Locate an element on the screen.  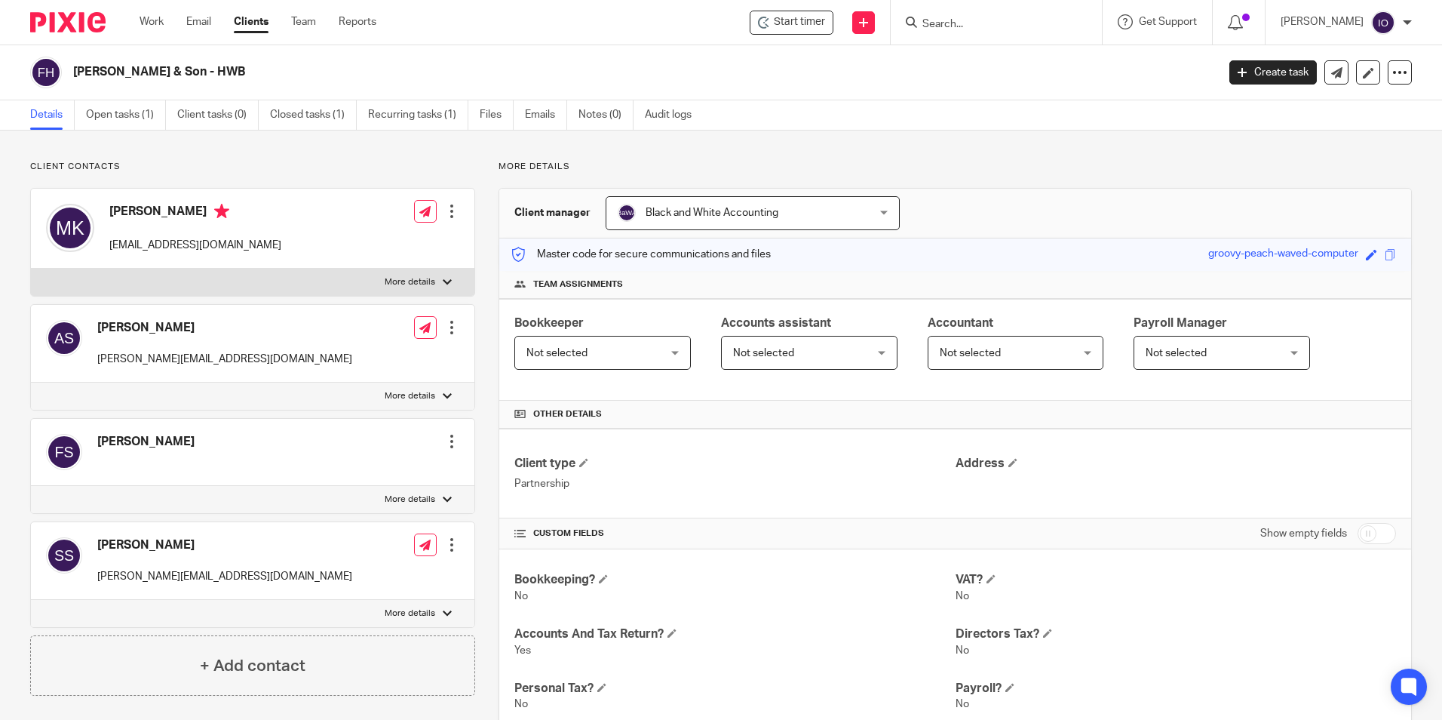
h4: Bookkeeping? is located at coordinates (735, 579).